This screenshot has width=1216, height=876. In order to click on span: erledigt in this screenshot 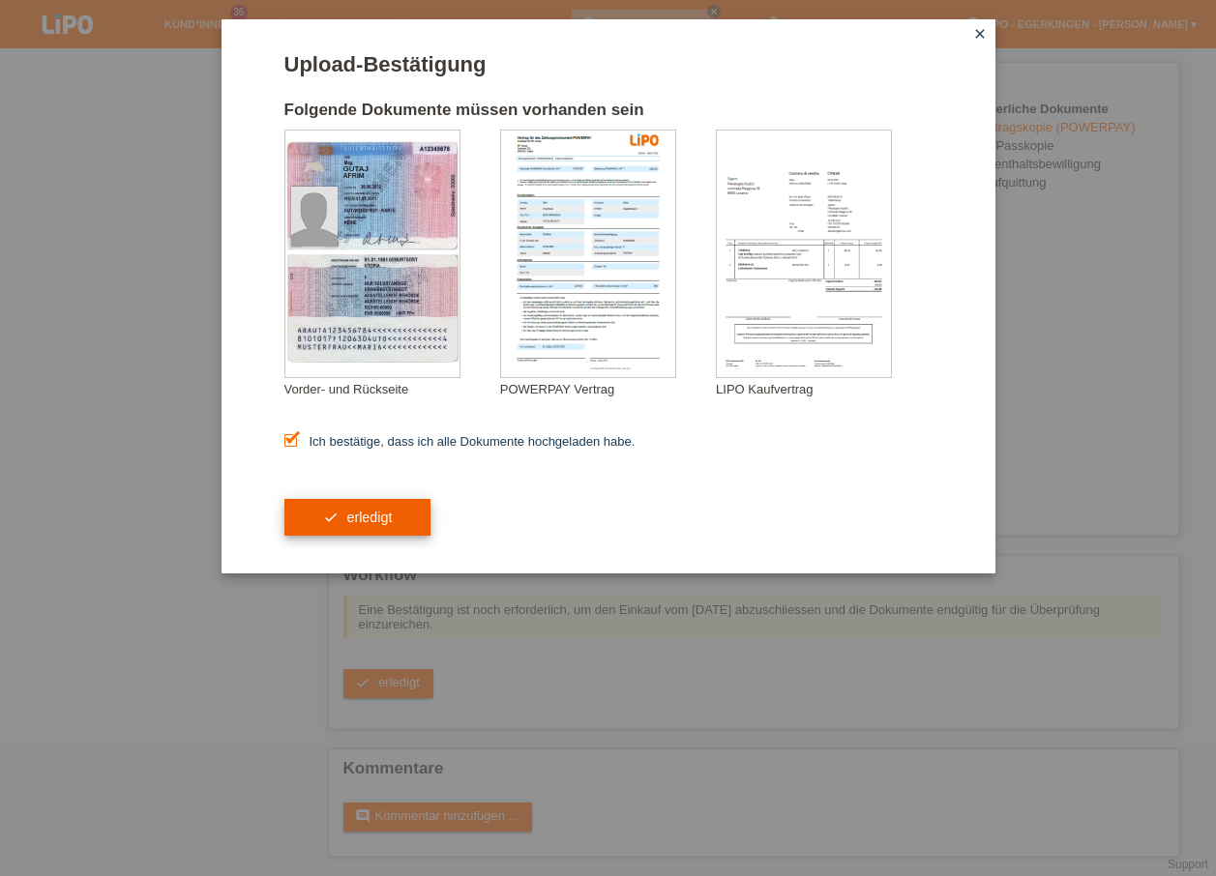, I will do `click(368, 517)`.